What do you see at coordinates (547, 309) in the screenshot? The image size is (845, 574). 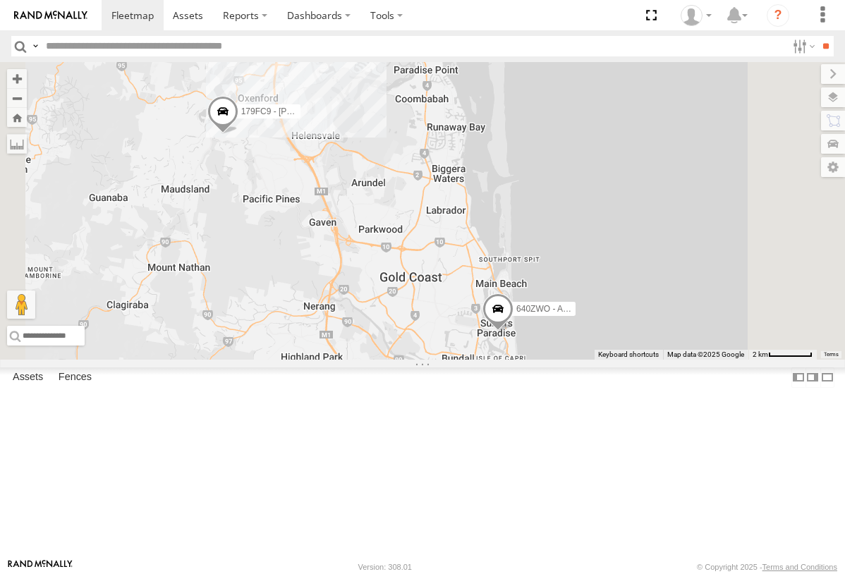 I see `span: 640ZWO - Aiden` at bounding box center [547, 309].